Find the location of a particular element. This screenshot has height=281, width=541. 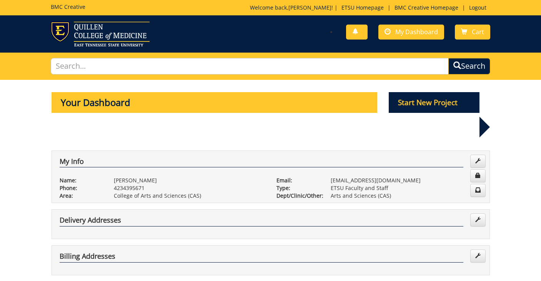

h4: Delivery Addresses is located at coordinates (261, 222).